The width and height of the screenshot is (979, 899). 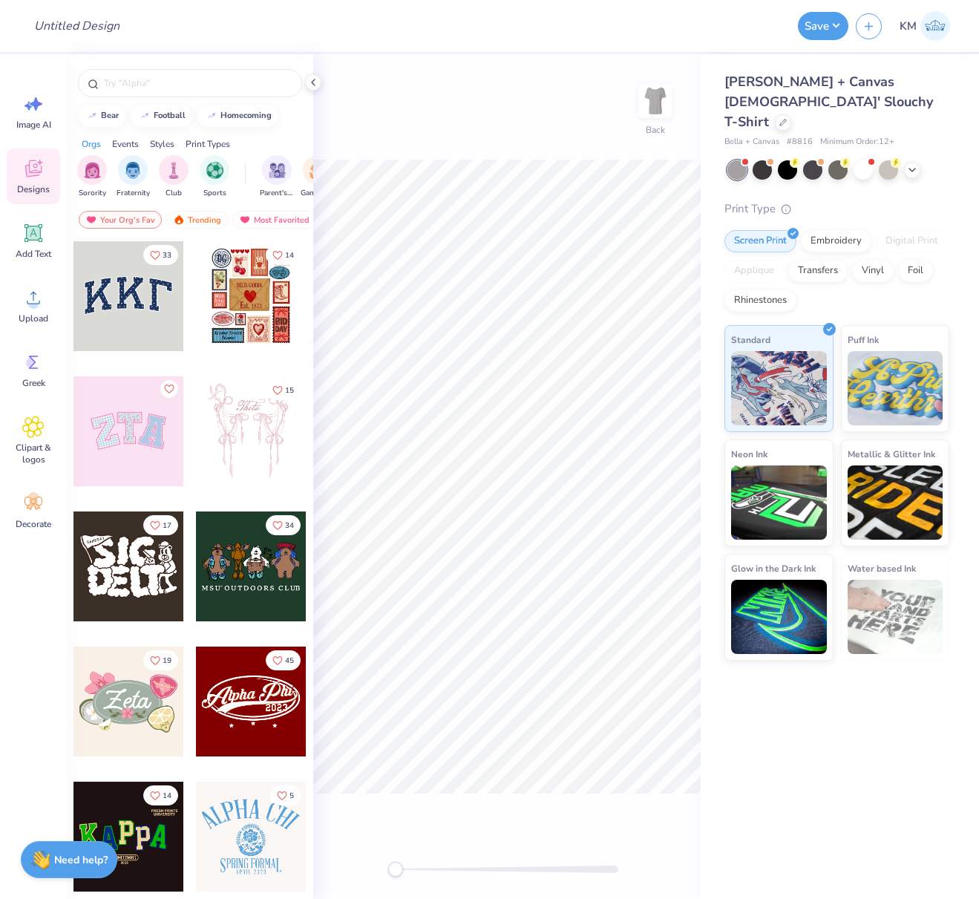 What do you see at coordinates (911, 241) in the screenshot?
I see `div: Digital Print` at bounding box center [911, 241].